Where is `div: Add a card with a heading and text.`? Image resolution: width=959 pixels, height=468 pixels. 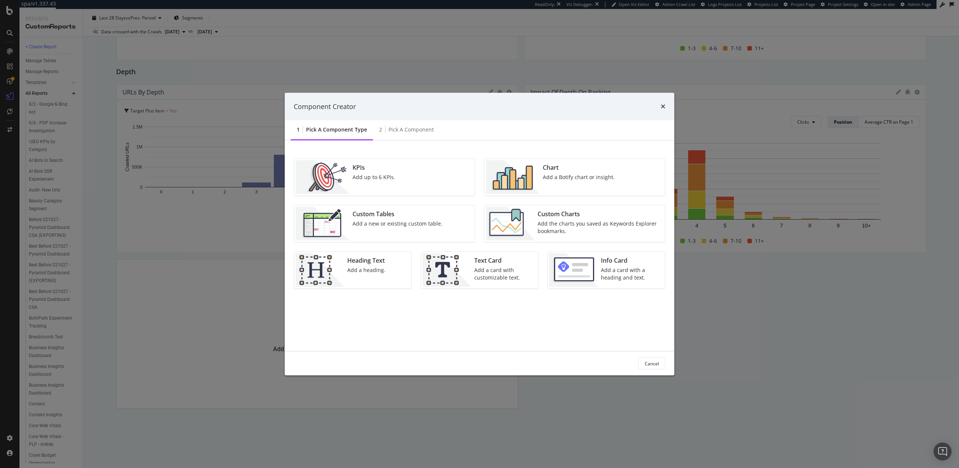
div: Add a card with a heading and text. is located at coordinates (630, 274).